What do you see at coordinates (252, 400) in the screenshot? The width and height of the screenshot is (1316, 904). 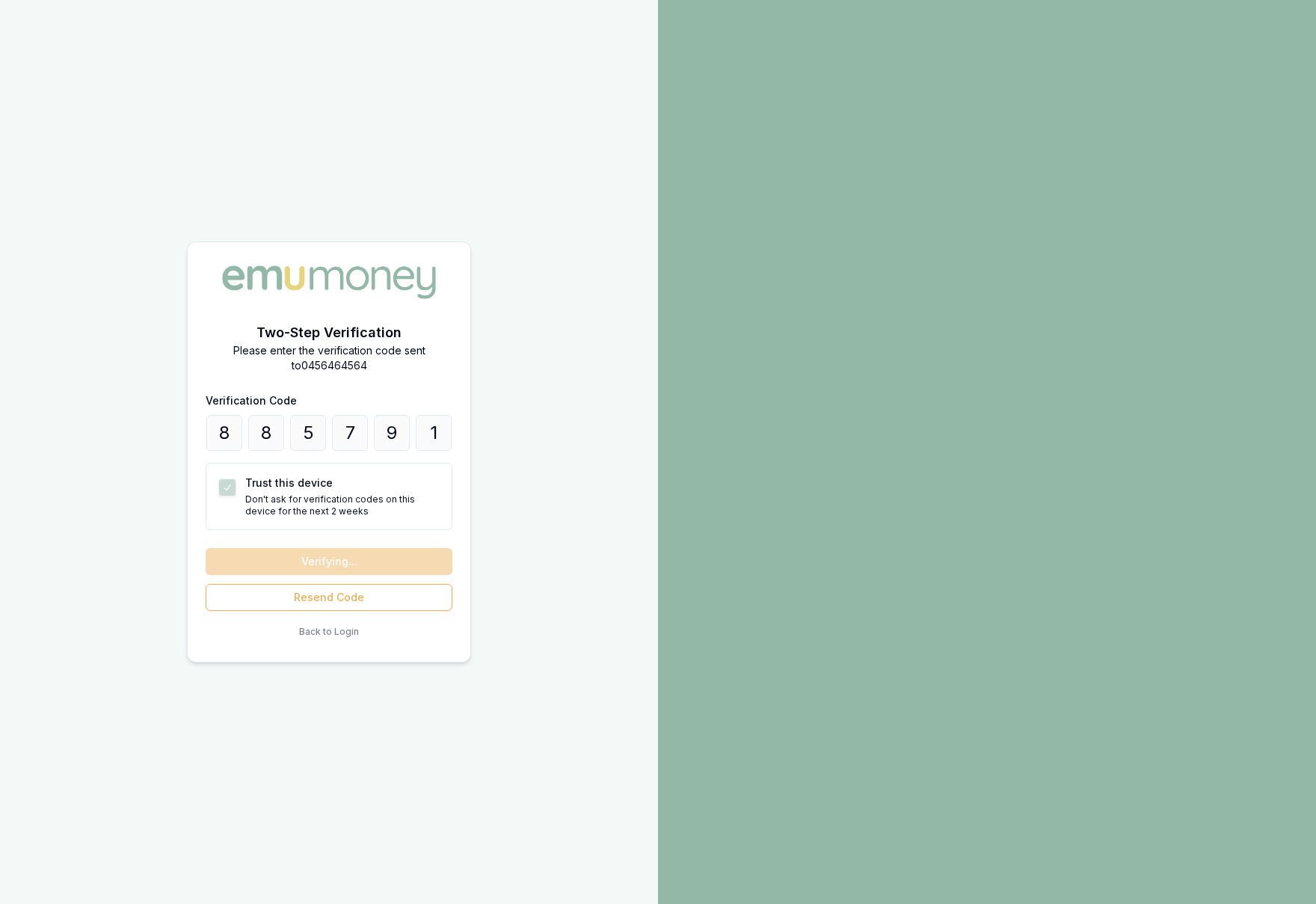 I see `label: Verification Code` at bounding box center [252, 400].